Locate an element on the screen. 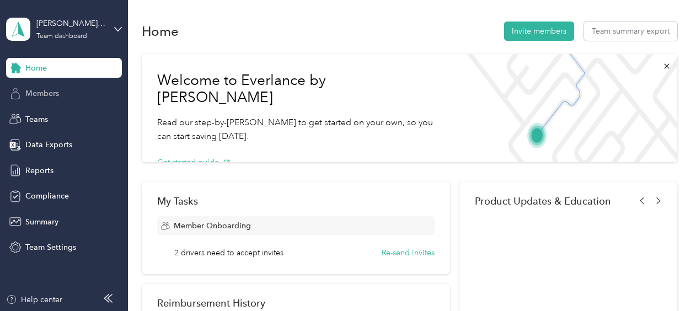 This screenshot has height=311, width=696. div: My Tasks is located at coordinates (296, 201).